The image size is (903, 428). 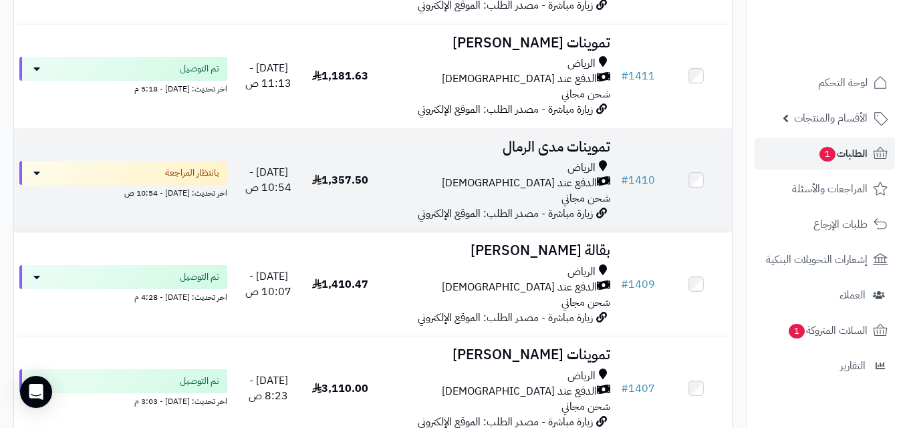 What do you see at coordinates (852, 295) in the screenshot?
I see `span: العملاء` at bounding box center [852, 295].